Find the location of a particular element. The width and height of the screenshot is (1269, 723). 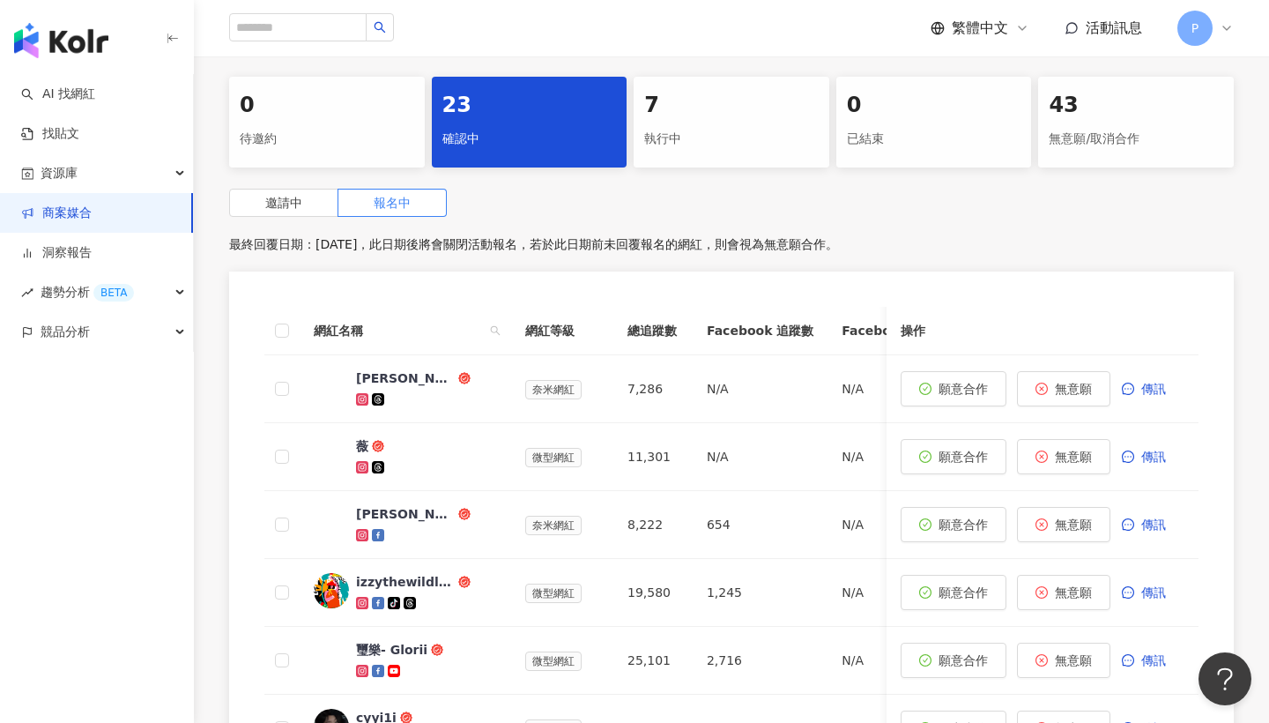

th: 操作 is located at coordinates (1043, 331).